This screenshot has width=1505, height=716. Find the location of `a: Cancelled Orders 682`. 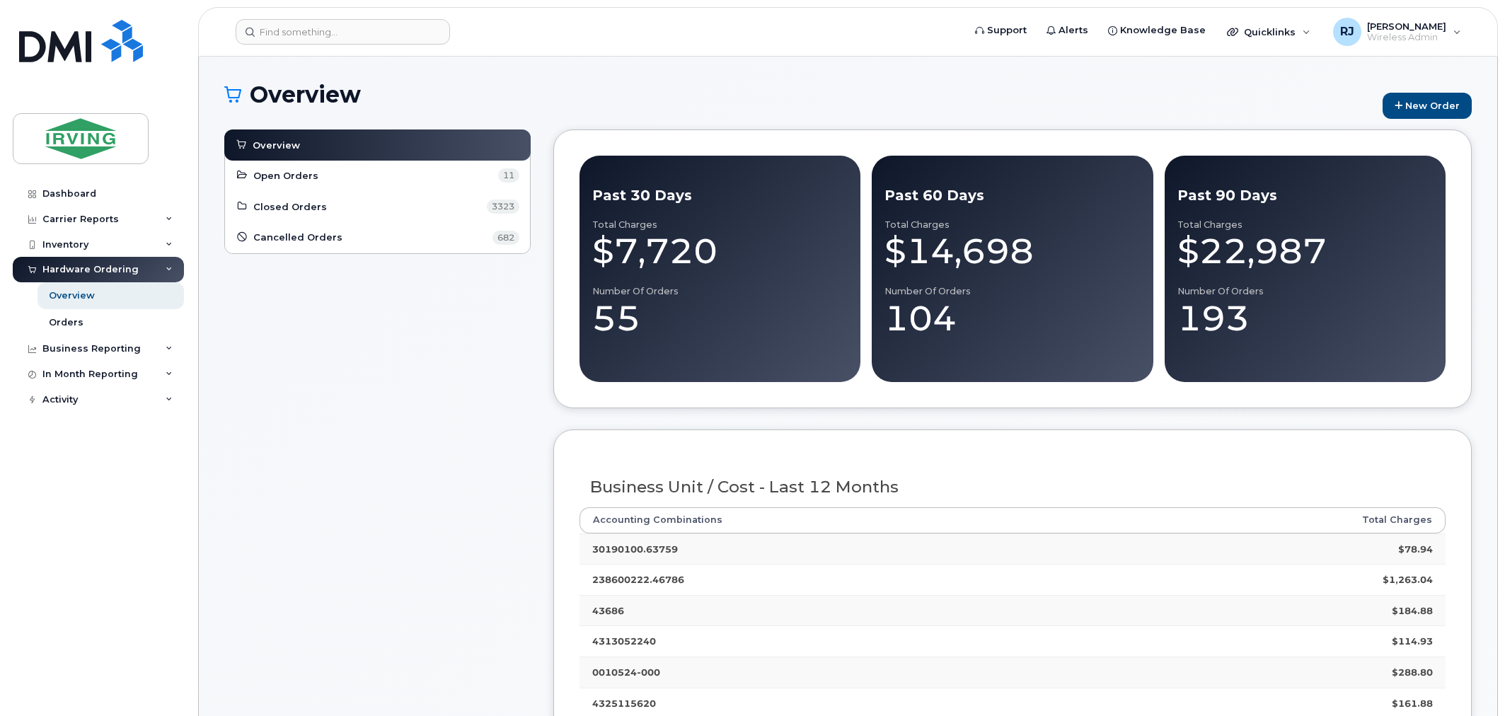

a: Cancelled Orders 682 is located at coordinates (377, 238).